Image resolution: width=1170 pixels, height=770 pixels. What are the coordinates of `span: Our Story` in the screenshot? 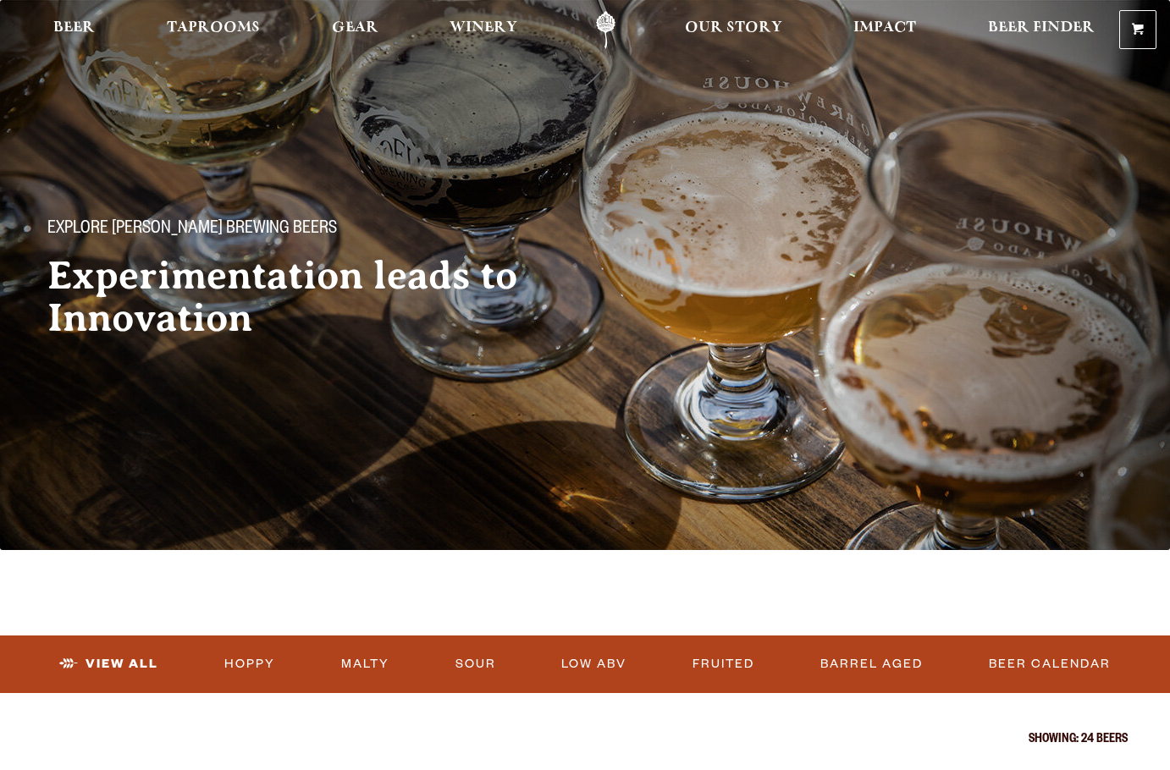 It's located at (733, 28).